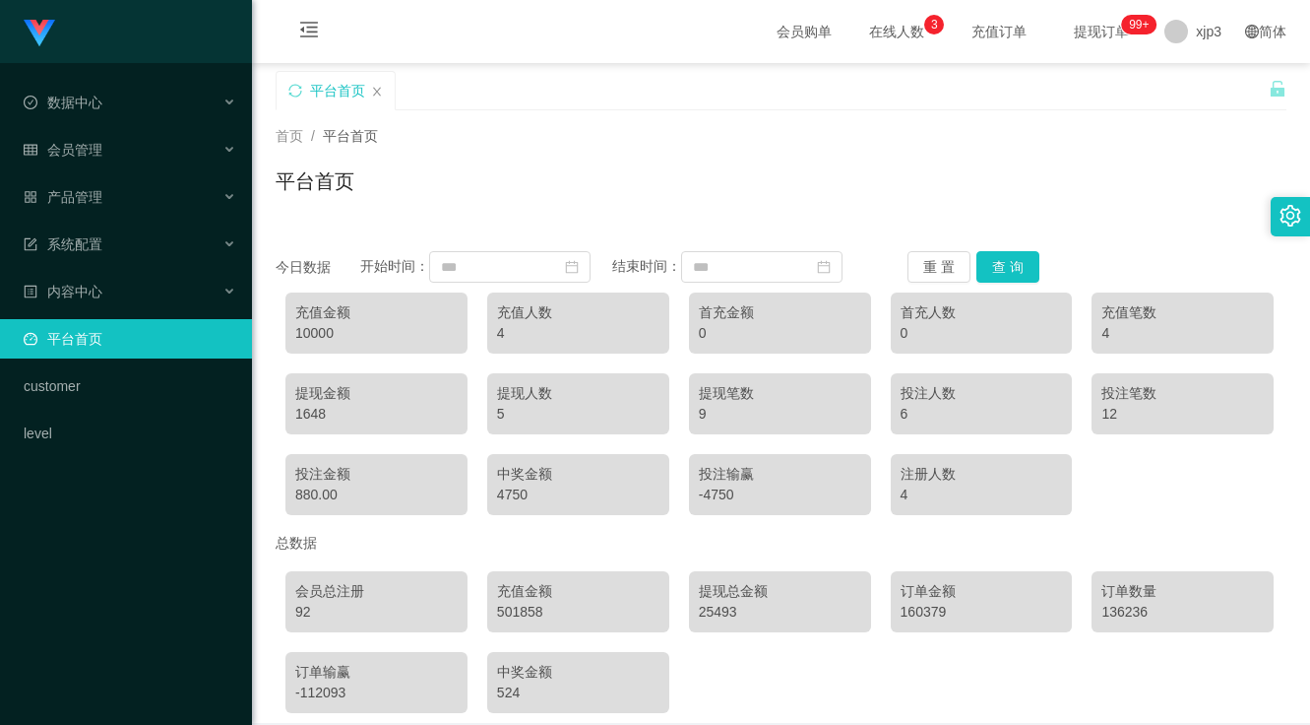 Image resolution: width=1310 pixels, height=725 pixels. I want to click on div: 订单金额, so click(982, 591).